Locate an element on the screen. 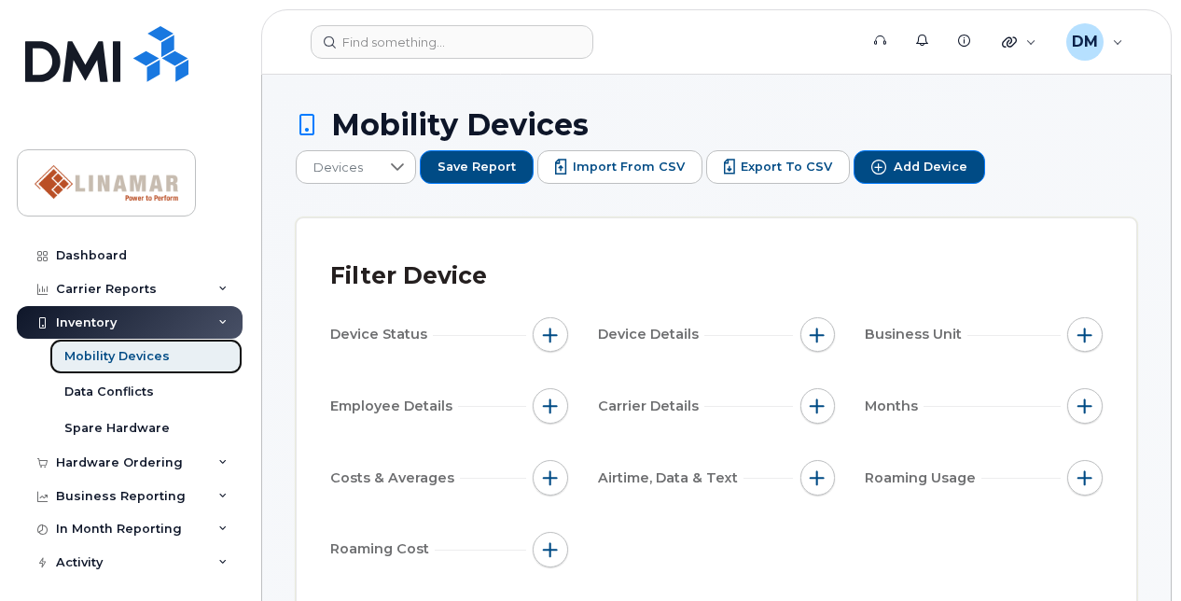 This screenshot has height=601, width=1181. a: Export to CSV is located at coordinates (778, 167).